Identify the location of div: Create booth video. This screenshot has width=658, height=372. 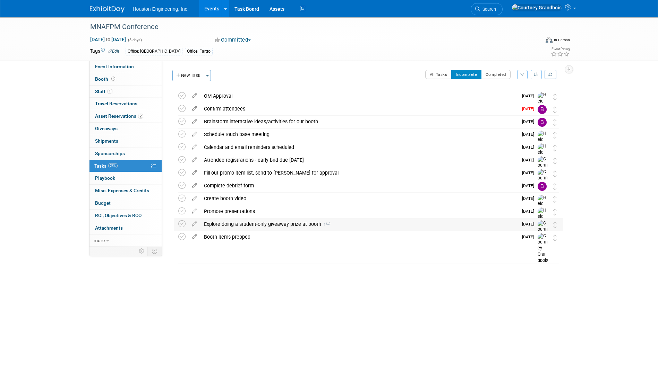
(359, 199).